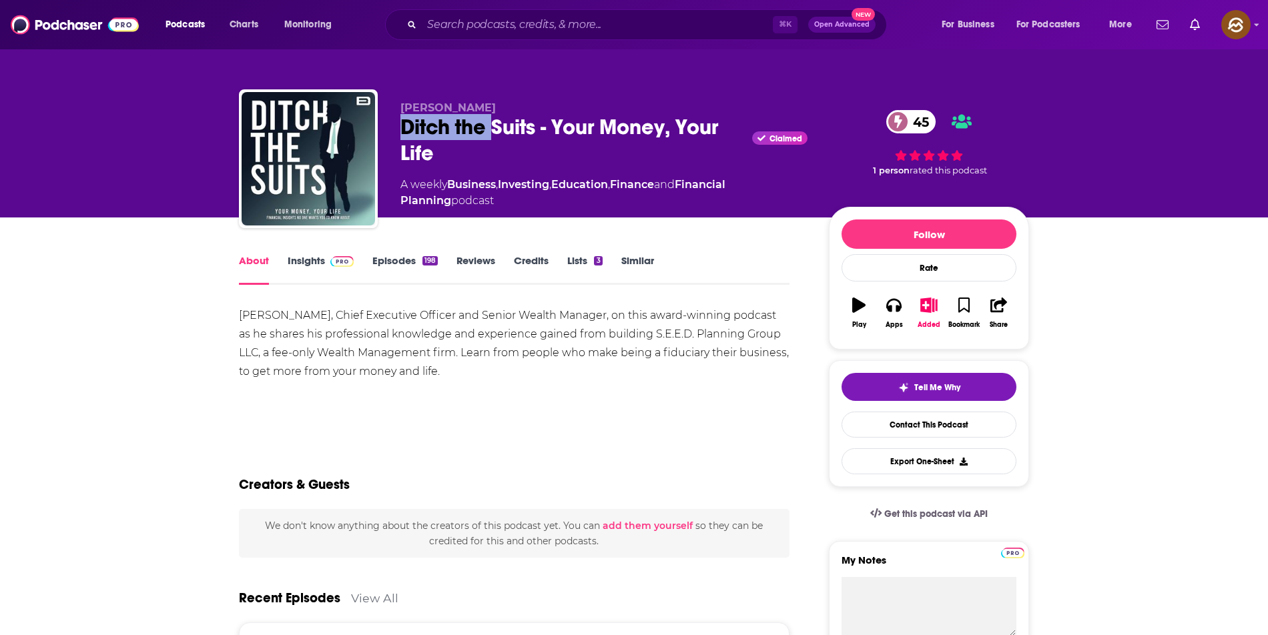 The image size is (1268, 635). What do you see at coordinates (999, 313) in the screenshot?
I see `button: Share` at bounding box center [999, 313].